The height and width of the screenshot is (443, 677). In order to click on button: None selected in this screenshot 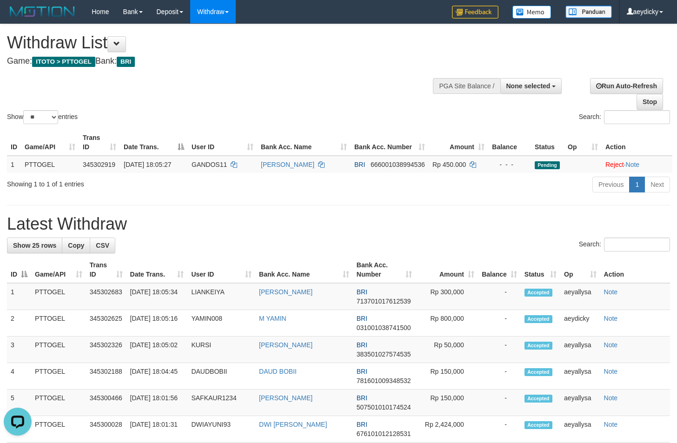, I will do `click(531, 86)`.